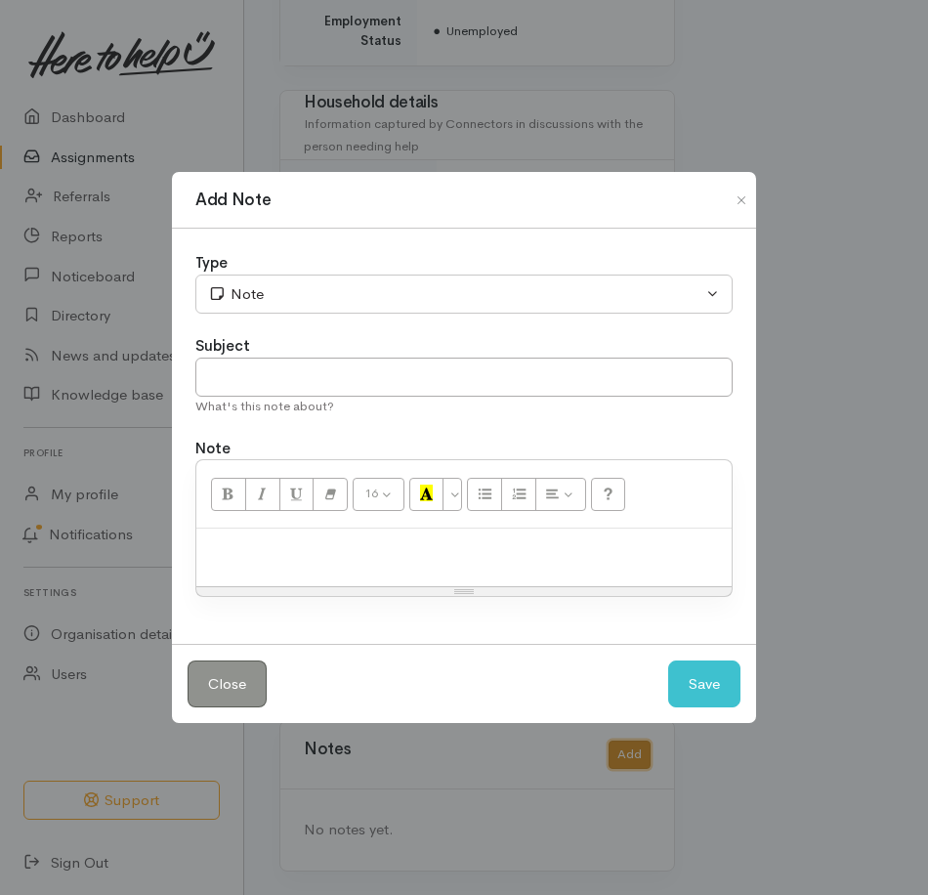 This screenshot has width=928, height=895. Describe the element at coordinates (263, 494) in the screenshot. I see `button: Italic (CTRL+I)` at that location.